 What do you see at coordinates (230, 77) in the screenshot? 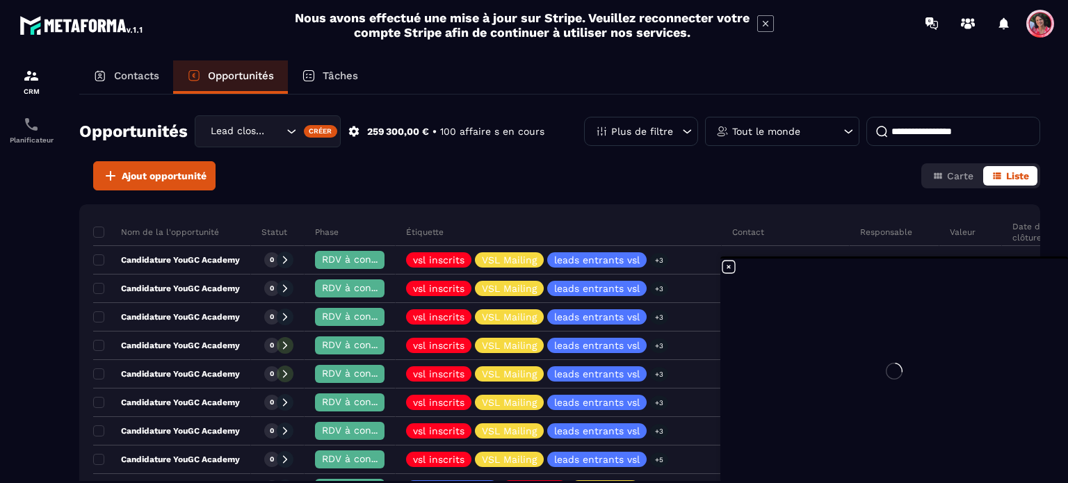
I see `a: Opportunités` at bounding box center [230, 77].